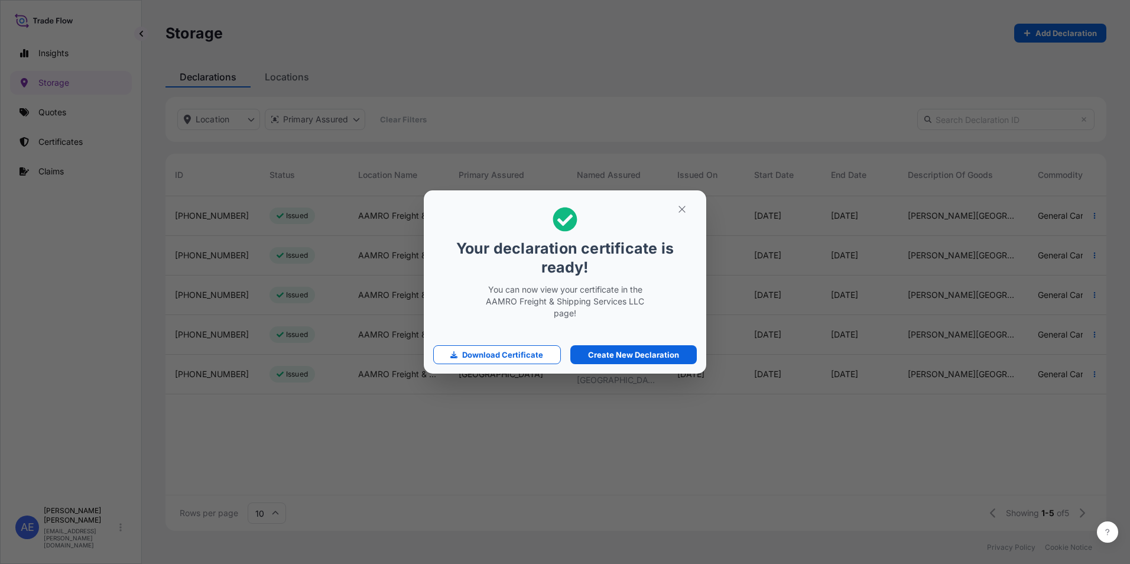 This screenshot has width=1130, height=564. Describe the element at coordinates (634, 355) in the screenshot. I see `p: Create New Declaration` at that location.